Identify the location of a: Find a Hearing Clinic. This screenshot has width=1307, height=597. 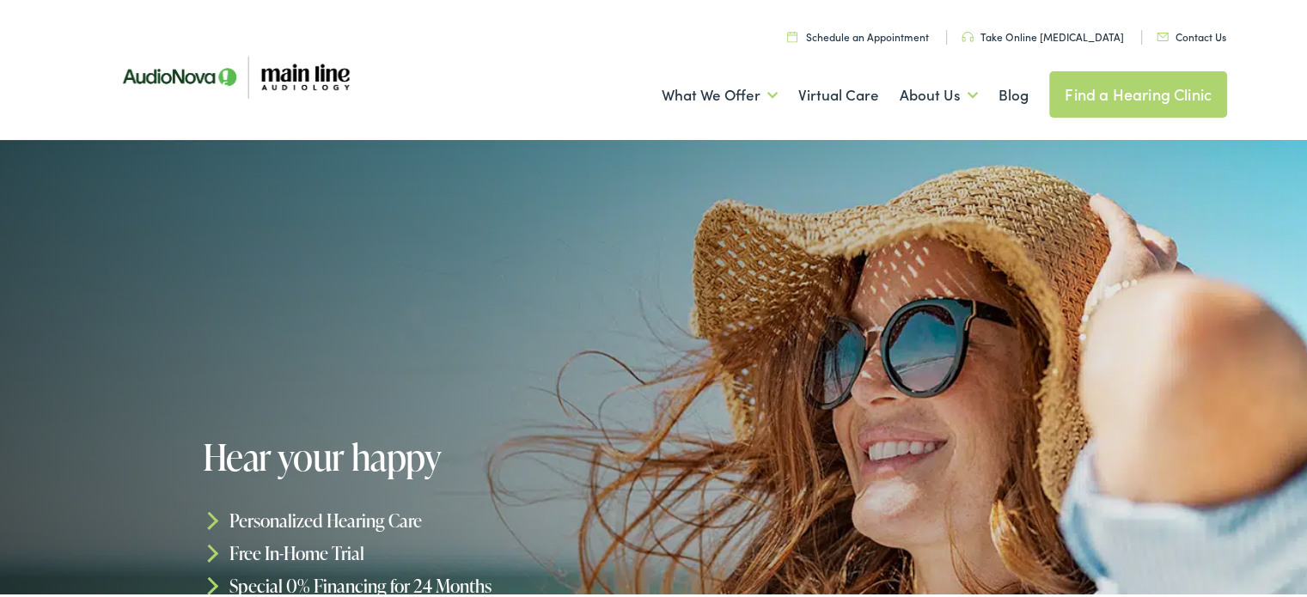
(1137, 92).